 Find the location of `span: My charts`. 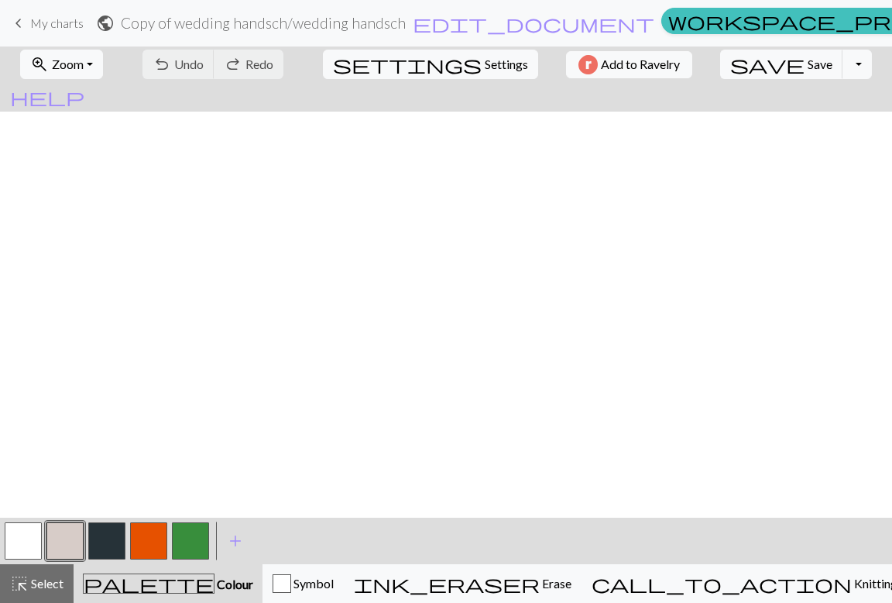

span: My charts is located at coordinates (57, 22).